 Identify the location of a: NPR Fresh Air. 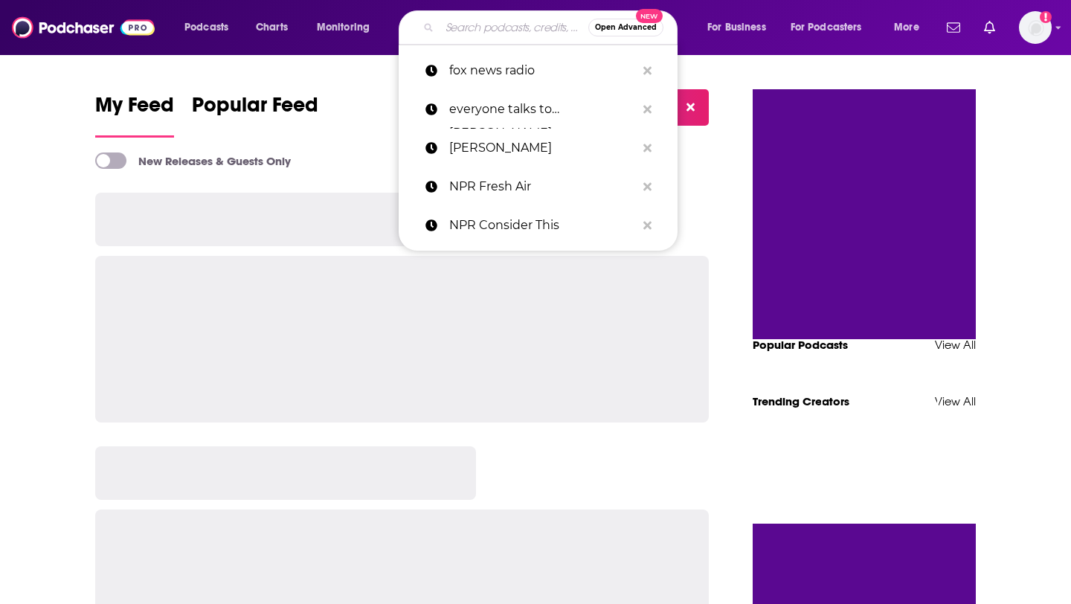
(538, 187).